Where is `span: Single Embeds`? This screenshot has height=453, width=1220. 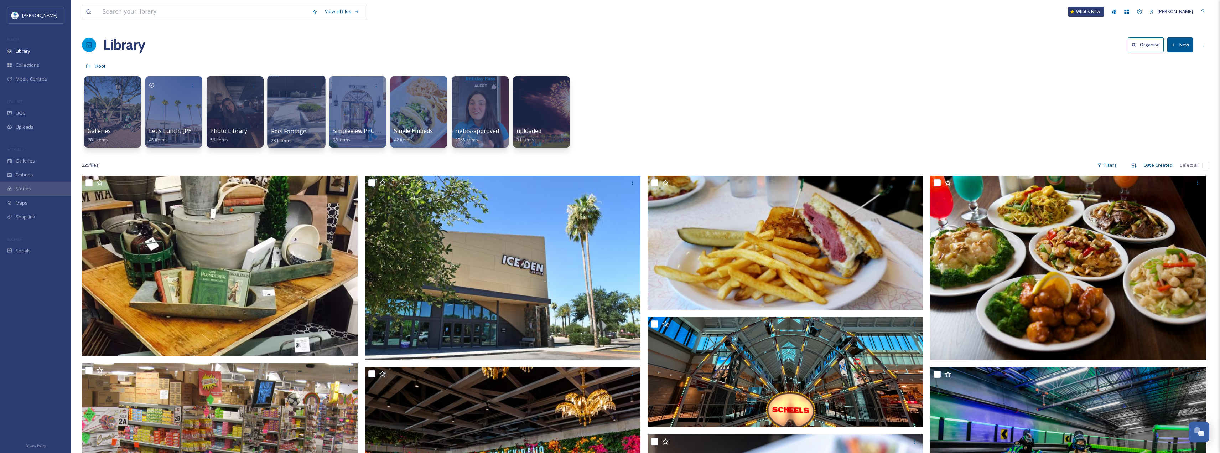
span: Single Embeds is located at coordinates (413, 131).